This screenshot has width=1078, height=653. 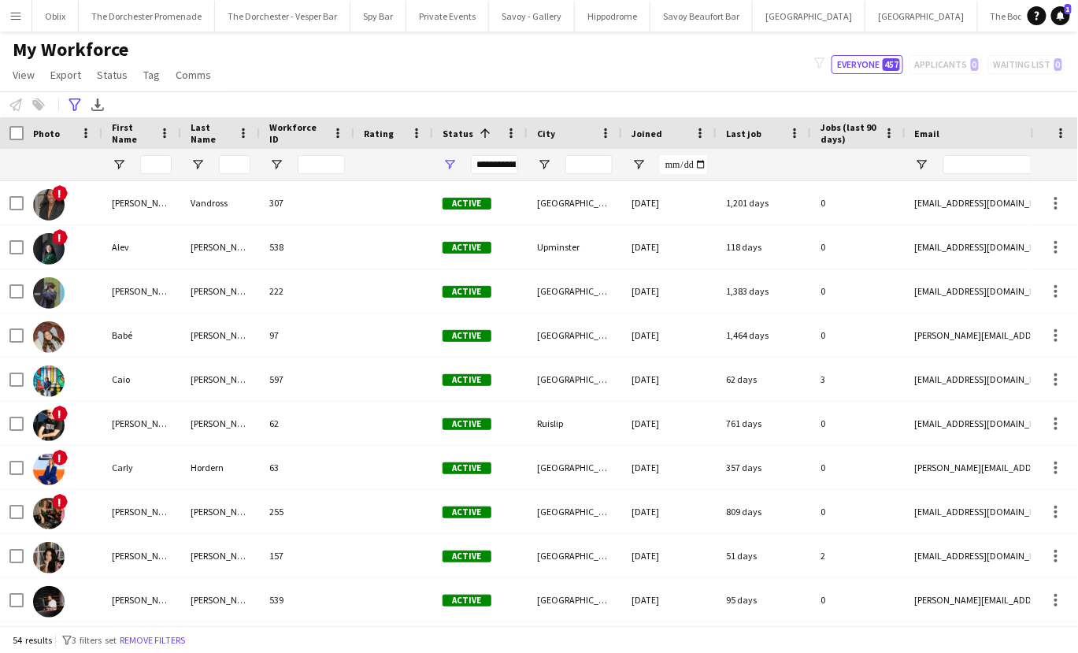 I want to click on div: 1,464 days, so click(x=764, y=335).